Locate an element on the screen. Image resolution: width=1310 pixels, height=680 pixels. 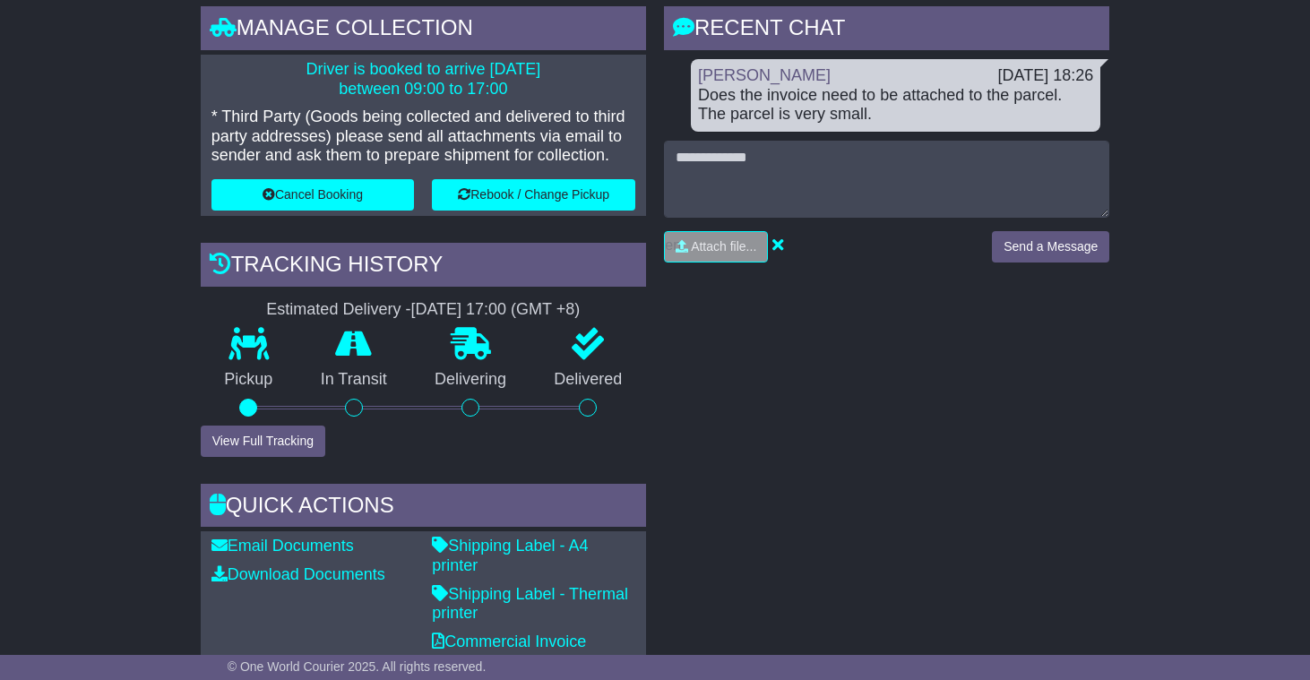
button: View Full Tracking is located at coordinates (262, 441).